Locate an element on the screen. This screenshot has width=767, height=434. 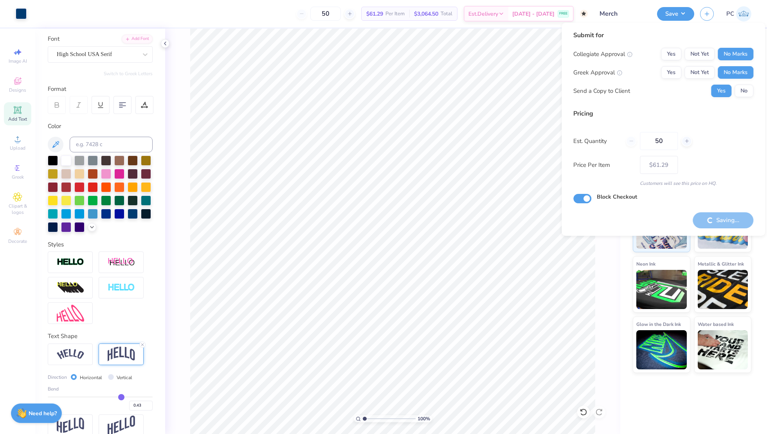
button: Save is located at coordinates (675, 14).